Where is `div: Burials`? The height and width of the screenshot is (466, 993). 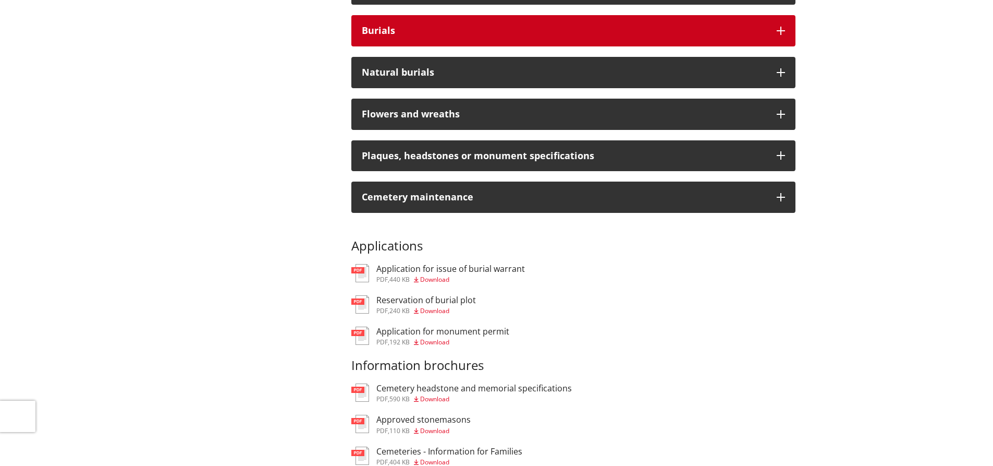
div: Burials is located at coordinates (564, 31).